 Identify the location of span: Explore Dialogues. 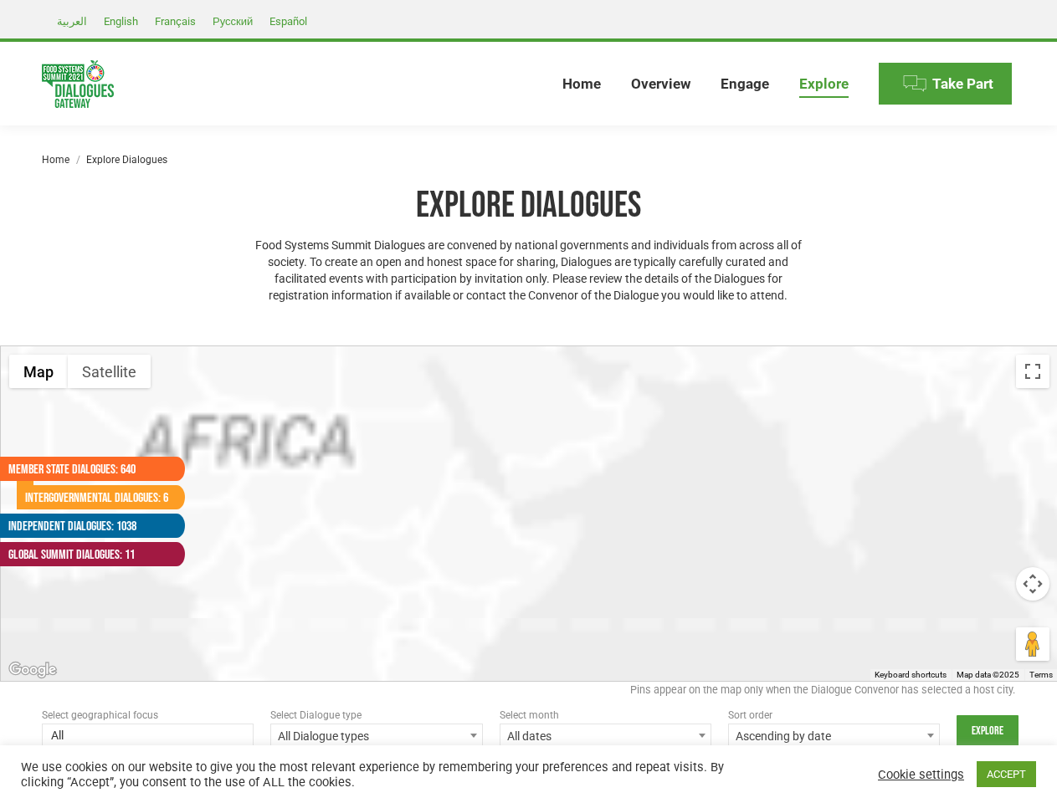
(126, 160).